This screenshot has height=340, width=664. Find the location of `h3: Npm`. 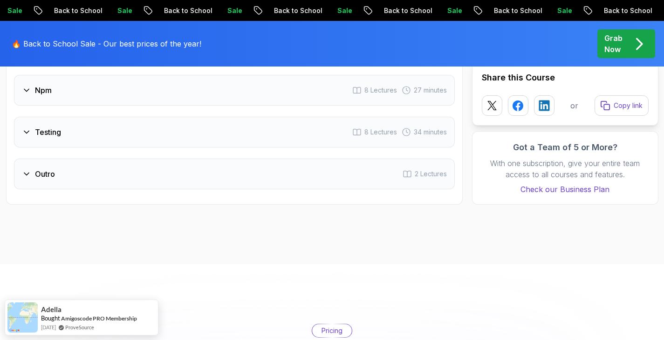

h3: Npm is located at coordinates (43, 90).